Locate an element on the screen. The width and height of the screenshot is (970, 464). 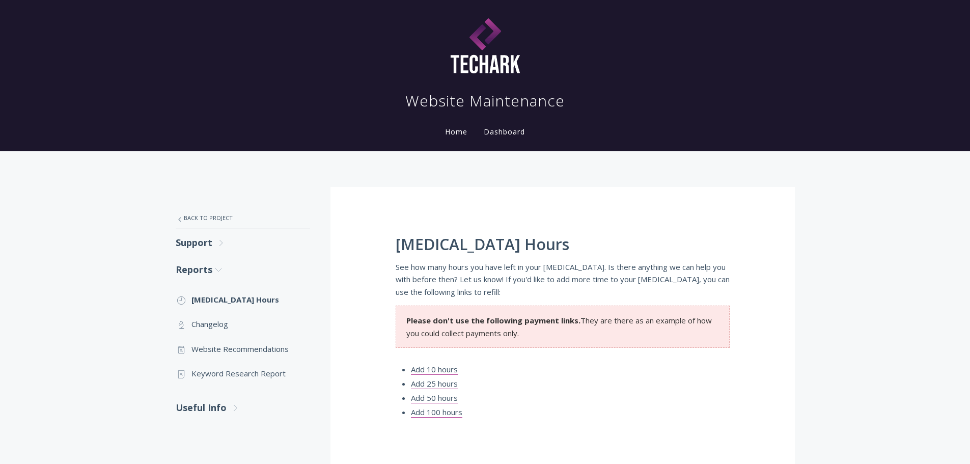
a: Support is located at coordinates (243, 242).